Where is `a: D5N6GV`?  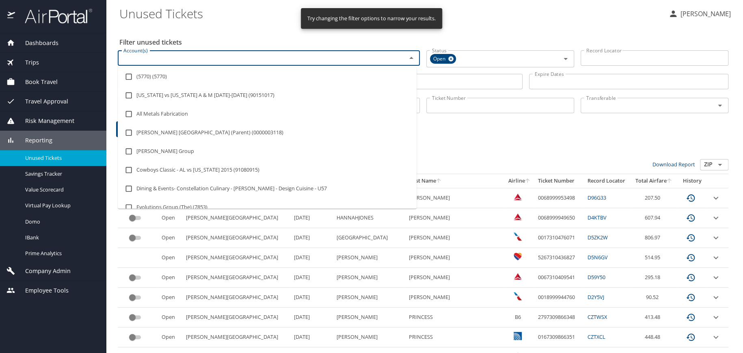
a: D5N6GV is located at coordinates (597, 257).